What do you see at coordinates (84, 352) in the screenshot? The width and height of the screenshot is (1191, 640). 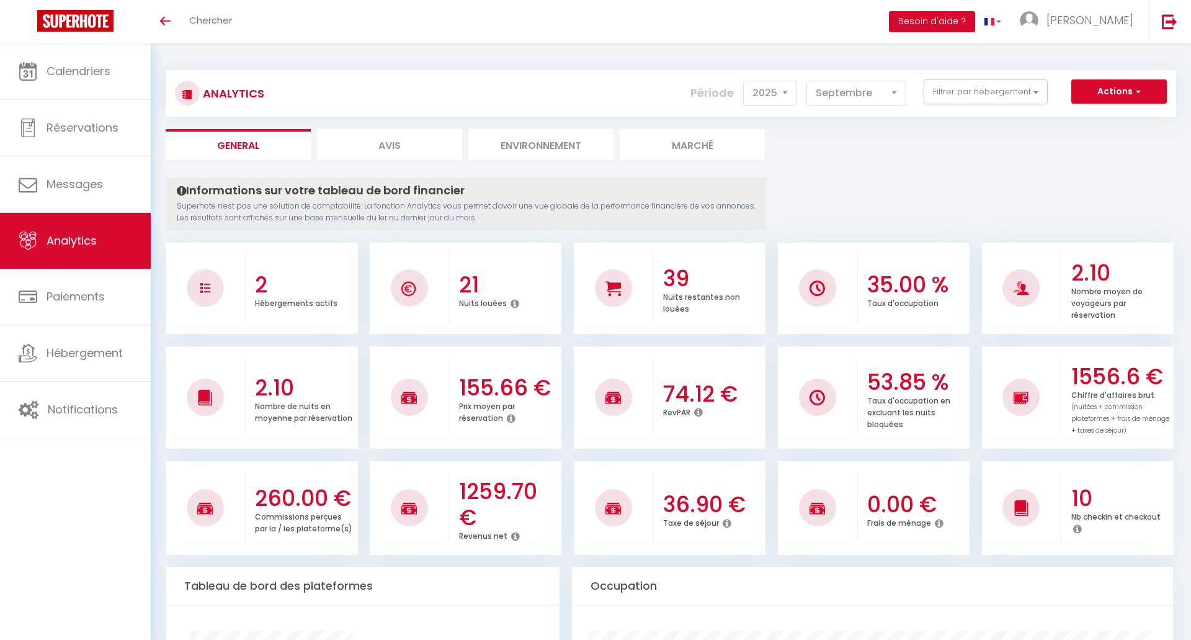 I see `span: Hébergement` at bounding box center [84, 352].